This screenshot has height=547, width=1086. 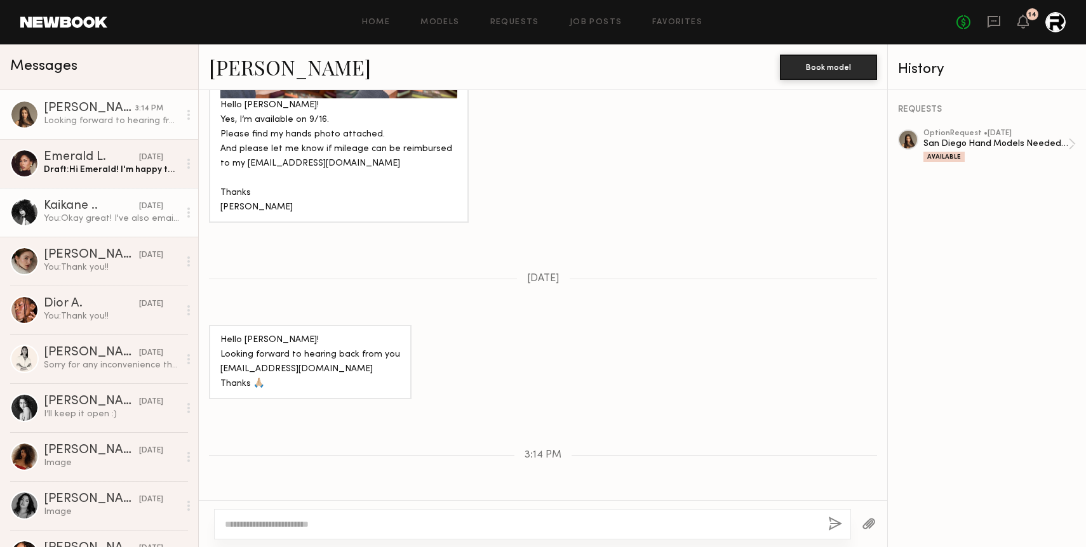 I want to click on span: 3:14 PM, so click(x=543, y=455).